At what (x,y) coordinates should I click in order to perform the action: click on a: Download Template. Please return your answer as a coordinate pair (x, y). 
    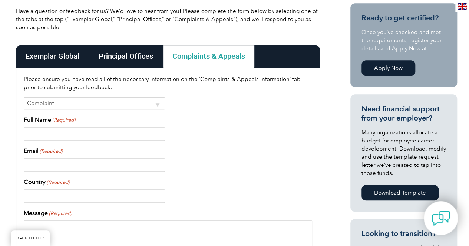
    Looking at the image, I should click on (400, 193).